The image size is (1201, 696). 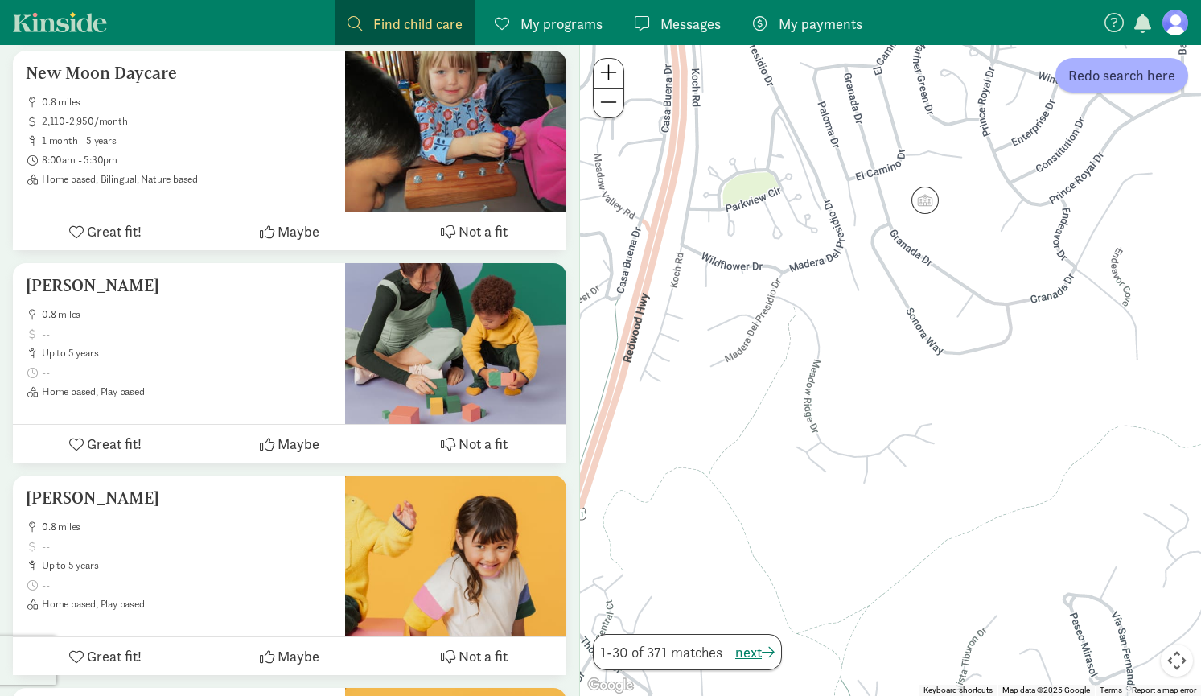 What do you see at coordinates (187, 179) in the screenshot?
I see `span: Home based, Bilingual, Nature based` at bounding box center [187, 179].